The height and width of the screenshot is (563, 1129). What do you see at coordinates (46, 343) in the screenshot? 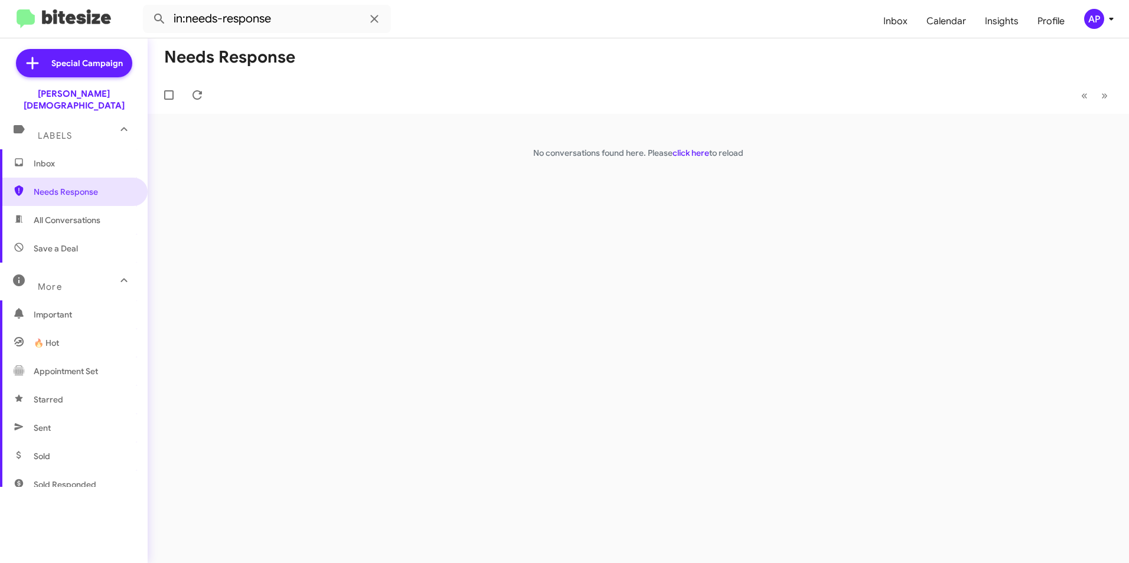
I see `span: 🔥 Hot` at bounding box center [46, 343].